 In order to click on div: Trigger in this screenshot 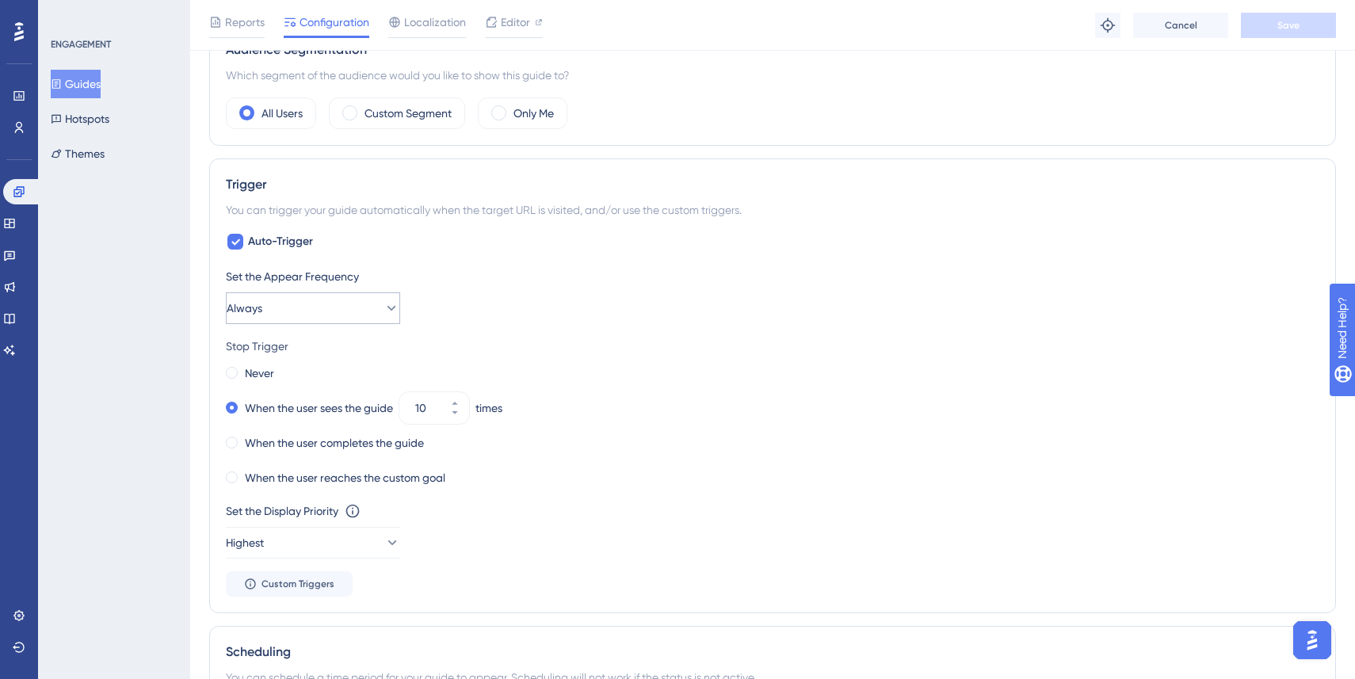, I will do `click(772, 185)`.